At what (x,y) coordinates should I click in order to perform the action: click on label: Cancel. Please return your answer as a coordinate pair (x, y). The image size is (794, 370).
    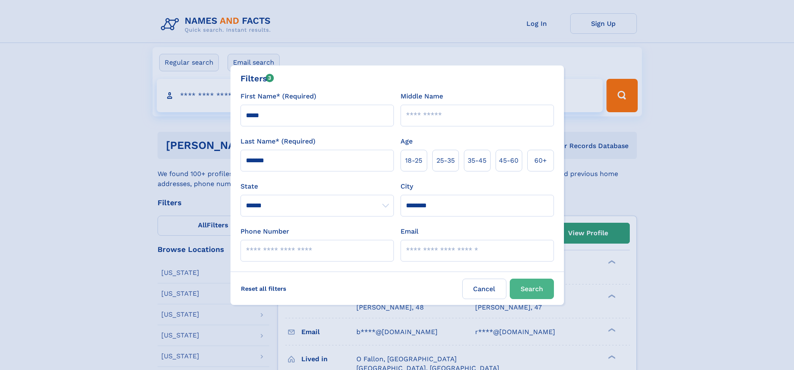
    Looking at the image, I should click on (484, 288).